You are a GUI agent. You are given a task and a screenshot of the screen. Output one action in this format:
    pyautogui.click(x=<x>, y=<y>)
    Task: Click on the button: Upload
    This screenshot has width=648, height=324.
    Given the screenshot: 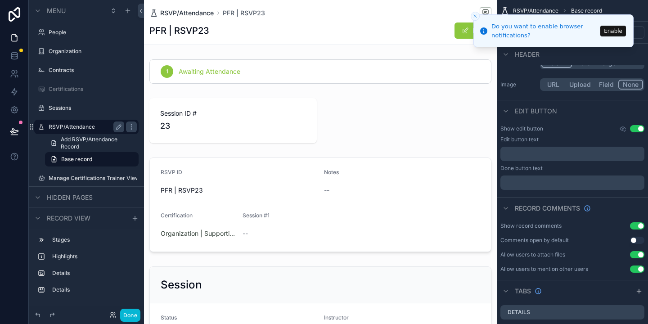 What is the action you would take?
    pyautogui.click(x=580, y=85)
    